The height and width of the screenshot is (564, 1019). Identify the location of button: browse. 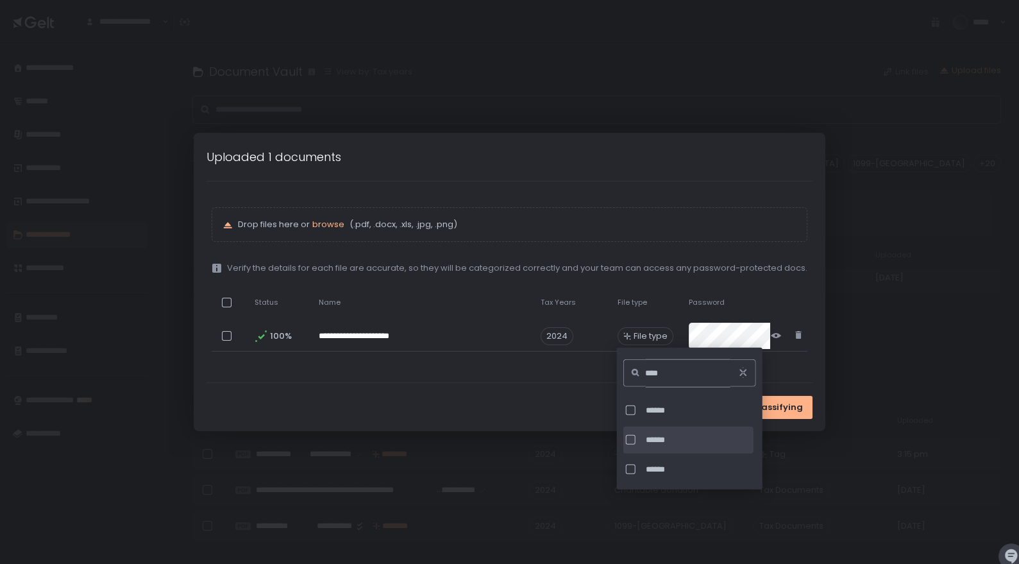
(328, 225).